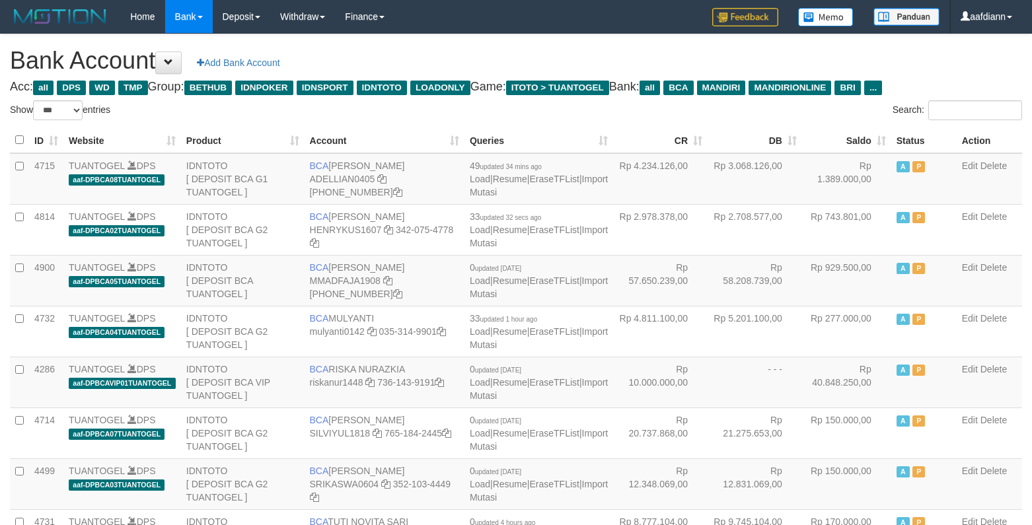 The image size is (1032, 525). I want to click on th: DB: activate to sort column ascending, so click(755, 140).